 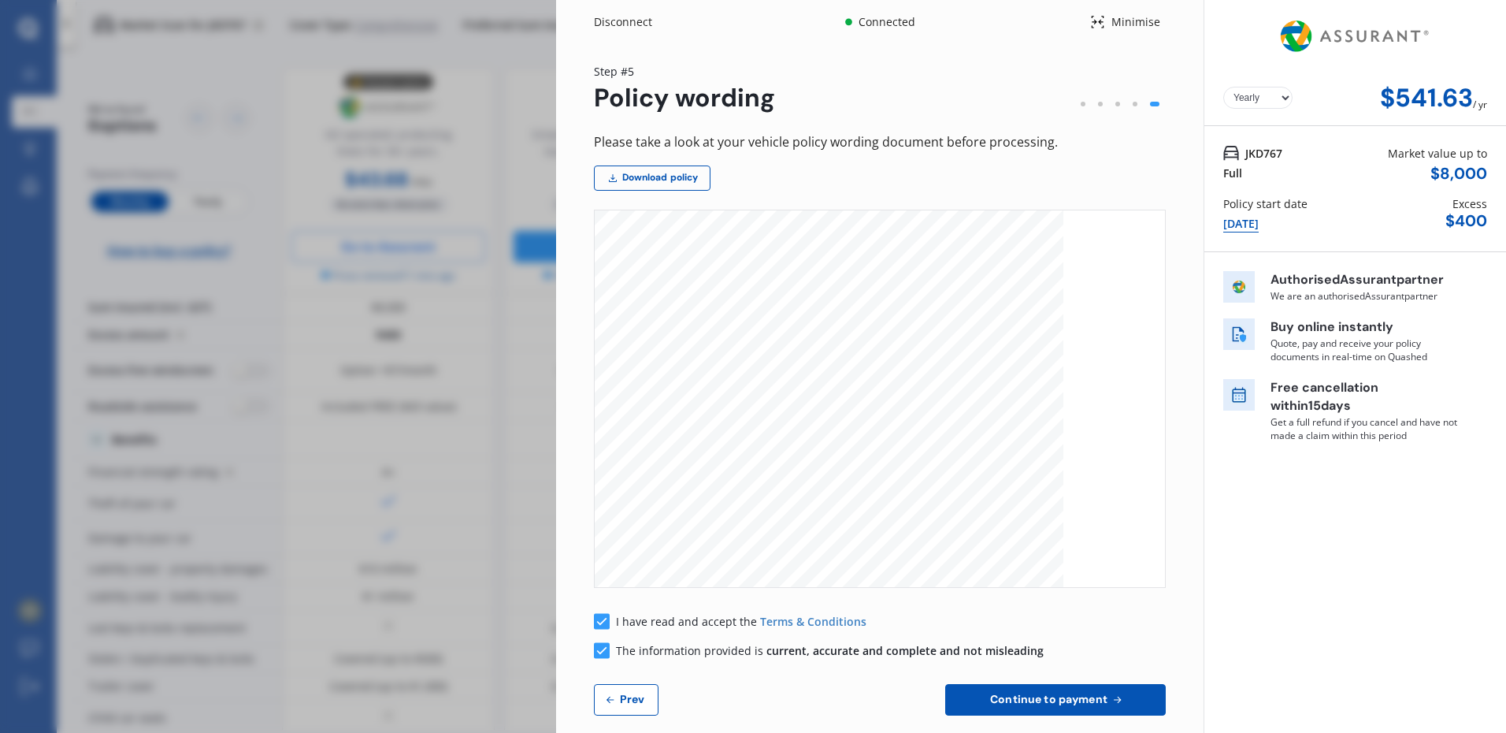 What do you see at coordinates (1480, 98) in the screenshot?
I see `div: / yr` at bounding box center [1480, 98].